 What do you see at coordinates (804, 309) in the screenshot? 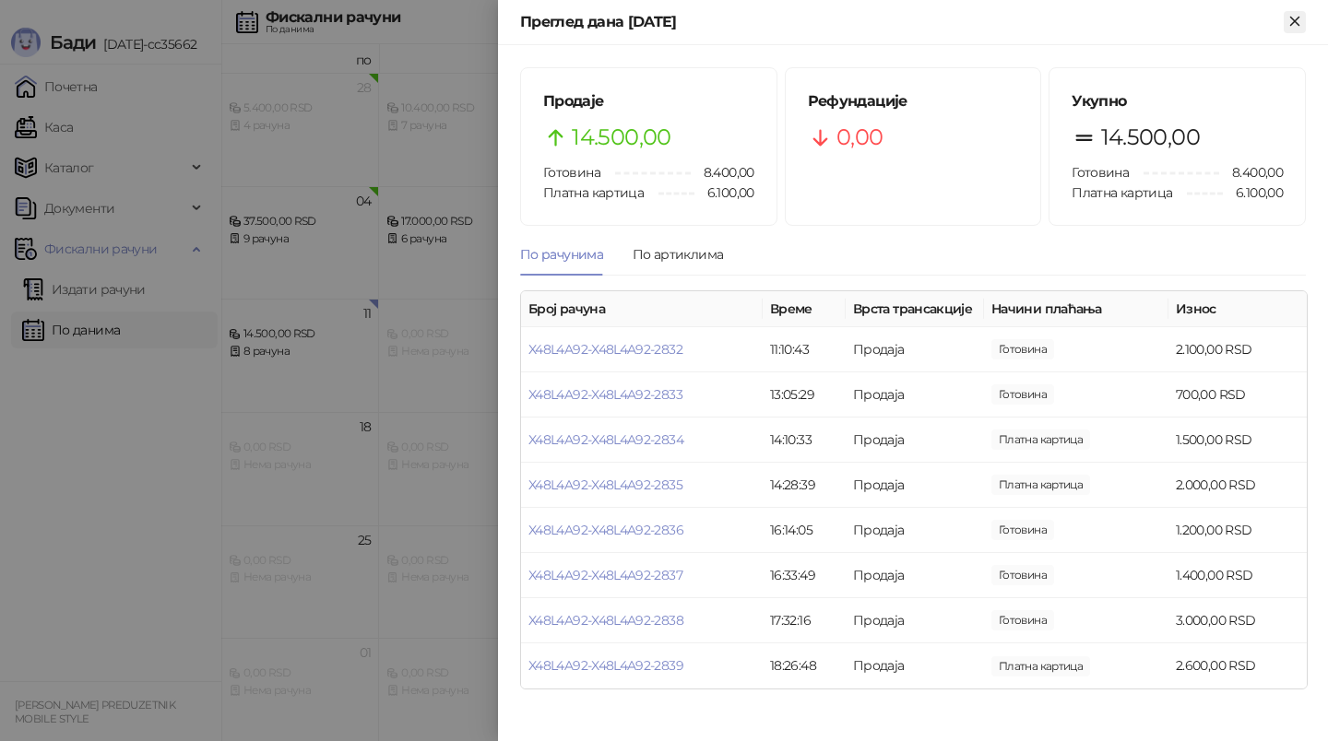
I see `th: Време` at bounding box center [804, 309].